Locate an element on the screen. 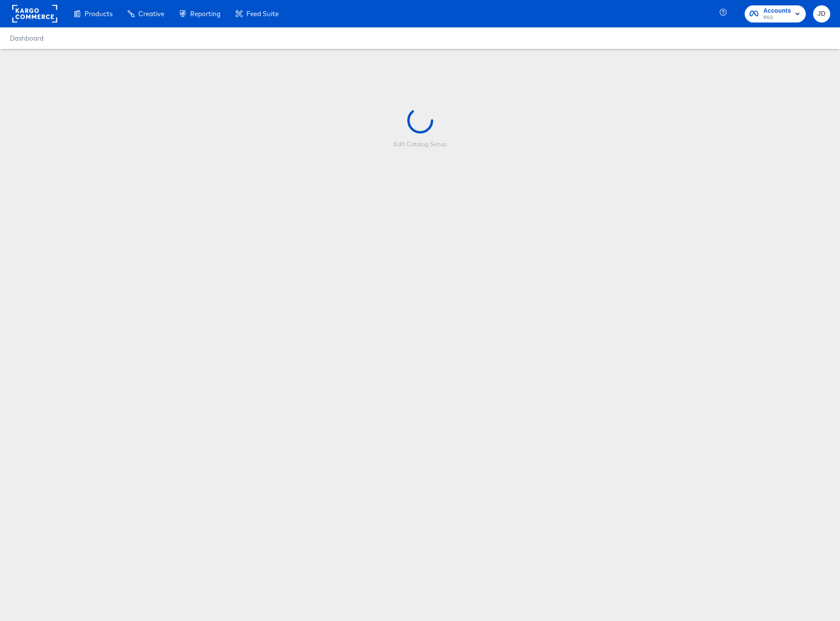  div: Edit Catalog Setup is located at coordinates (420, 144).